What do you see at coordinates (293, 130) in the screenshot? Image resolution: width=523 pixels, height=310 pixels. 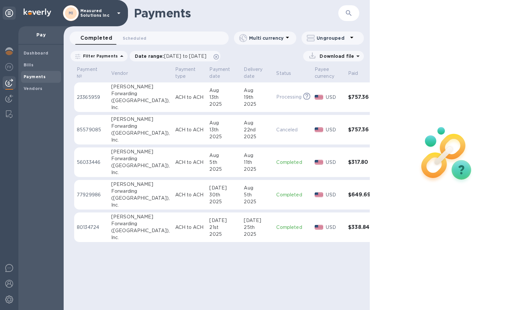 I see `p: Canceled` at bounding box center [293, 130].